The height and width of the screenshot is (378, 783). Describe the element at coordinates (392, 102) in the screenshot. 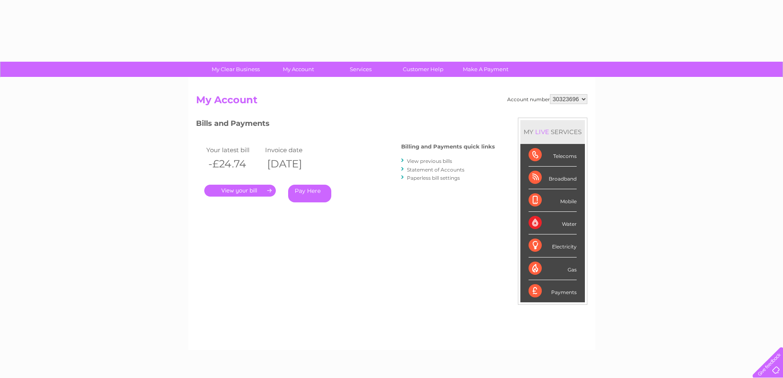

I see `h2: My Account` at that location.